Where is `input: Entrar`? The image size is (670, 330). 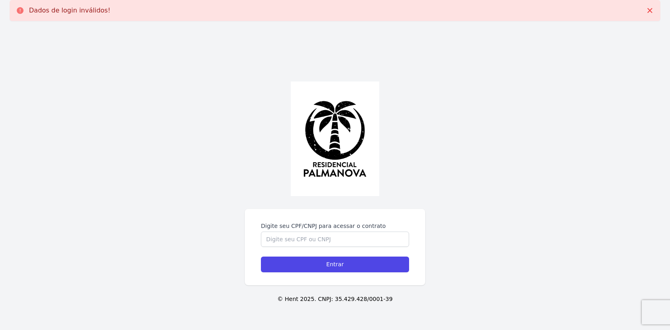
input: Entrar is located at coordinates (335, 264).